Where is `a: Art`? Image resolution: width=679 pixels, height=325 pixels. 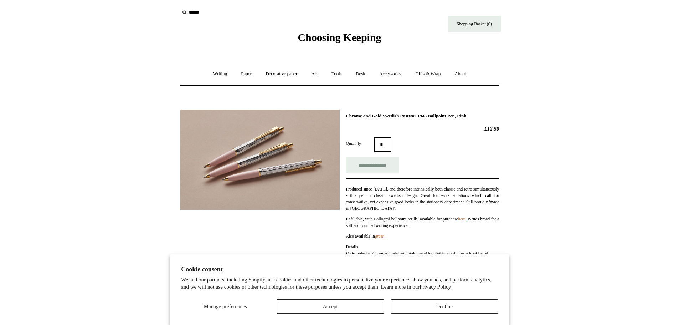 a: Art is located at coordinates (314, 74).